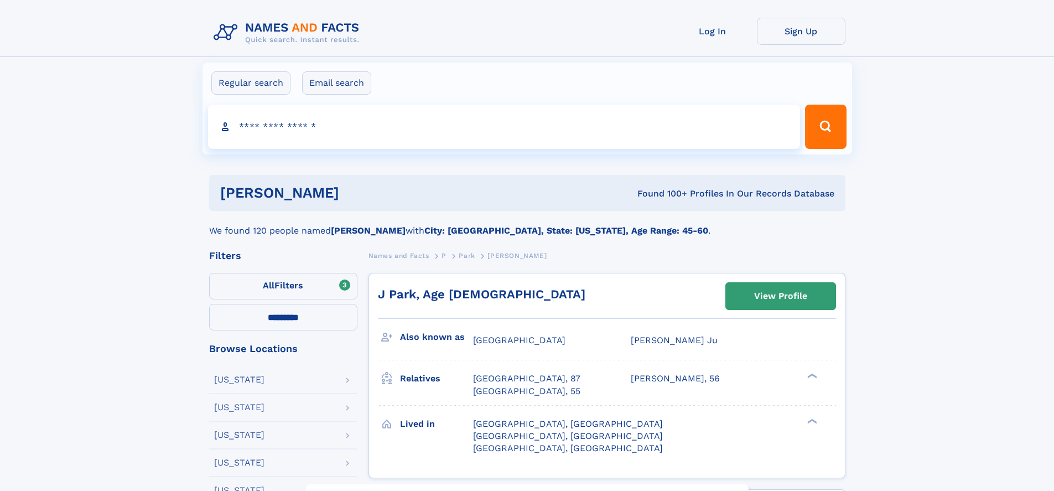 The image size is (1054, 491). Describe the element at coordinates (801, 31) in the screenshot. I see `a: Sign Up` at that location.